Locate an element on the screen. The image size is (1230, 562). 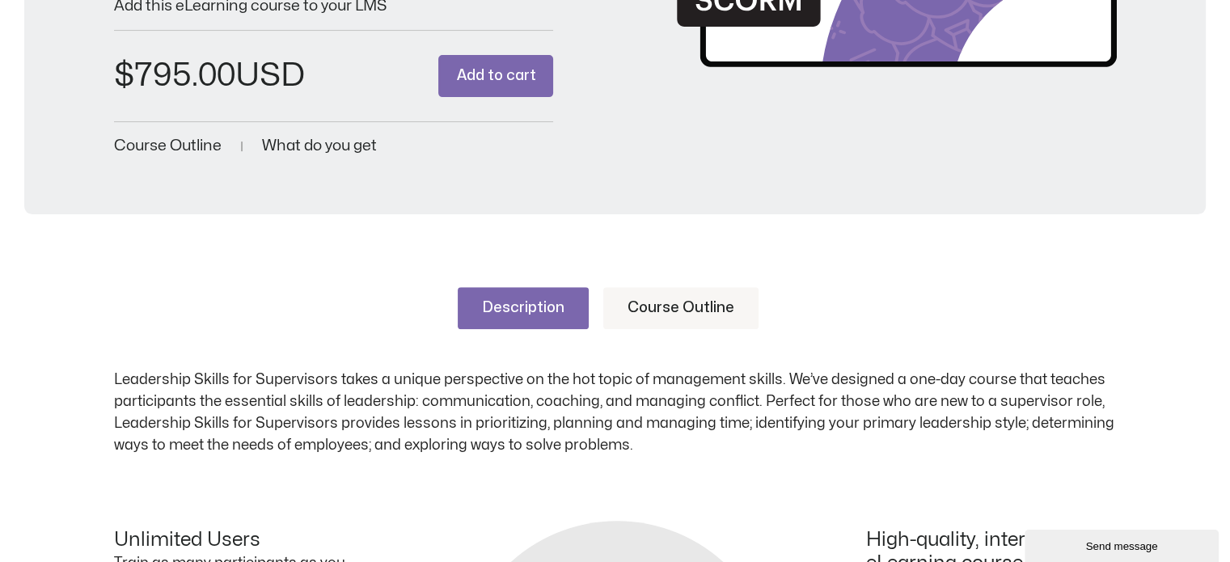
a: What do you get is located at coordinates (320, 146).